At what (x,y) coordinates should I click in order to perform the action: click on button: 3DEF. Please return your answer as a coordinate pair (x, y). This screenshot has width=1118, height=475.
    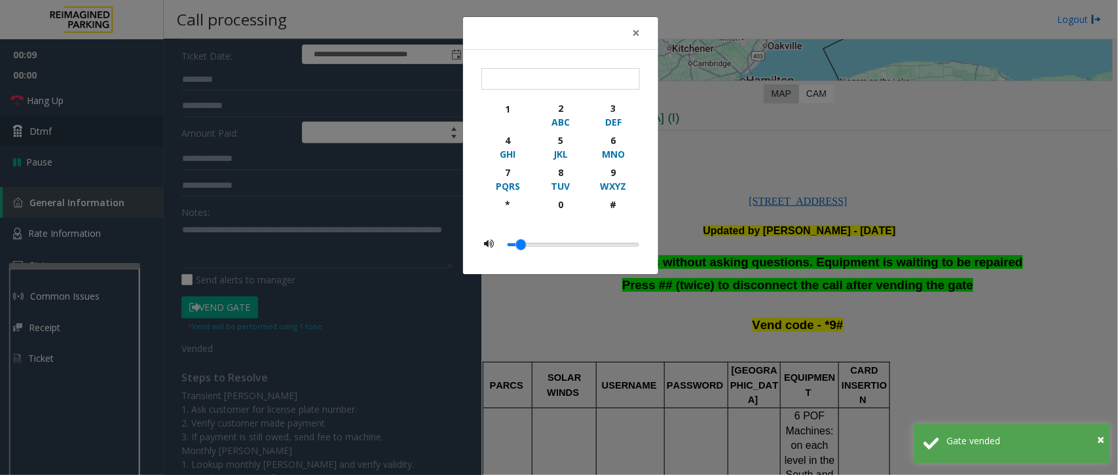
    Looking at the image, I should click on (613, 115).